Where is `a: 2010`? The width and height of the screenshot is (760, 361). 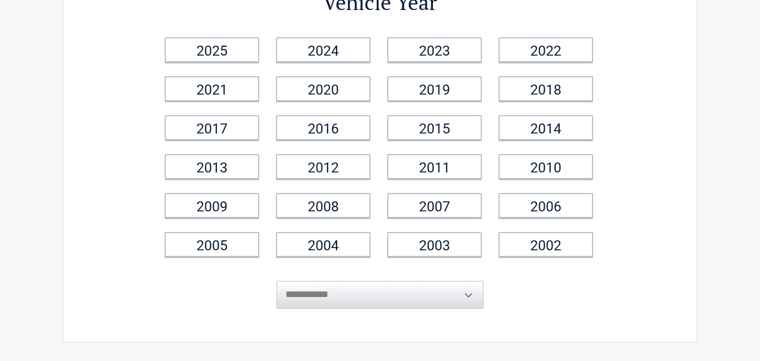
a: 2010 is located at coordinates (546, 166).